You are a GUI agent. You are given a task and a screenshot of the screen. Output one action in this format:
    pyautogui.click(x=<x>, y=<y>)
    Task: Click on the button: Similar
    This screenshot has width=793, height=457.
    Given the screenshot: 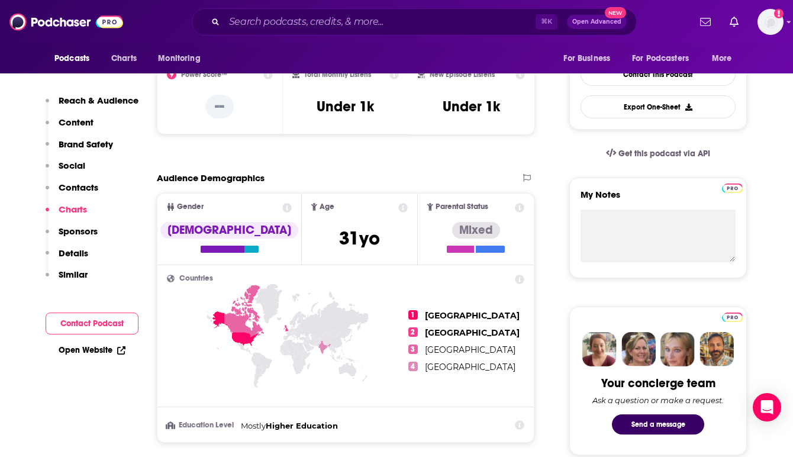 What is the action you would take?
    pyautogui.click(x=66, y=279)
    